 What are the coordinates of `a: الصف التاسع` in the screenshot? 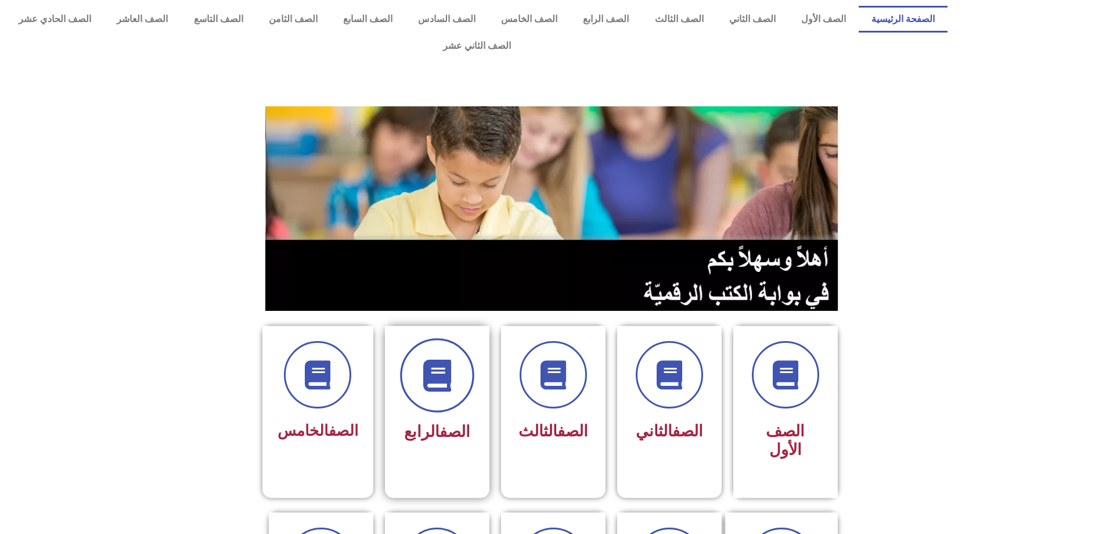 It's located at (218, 19).